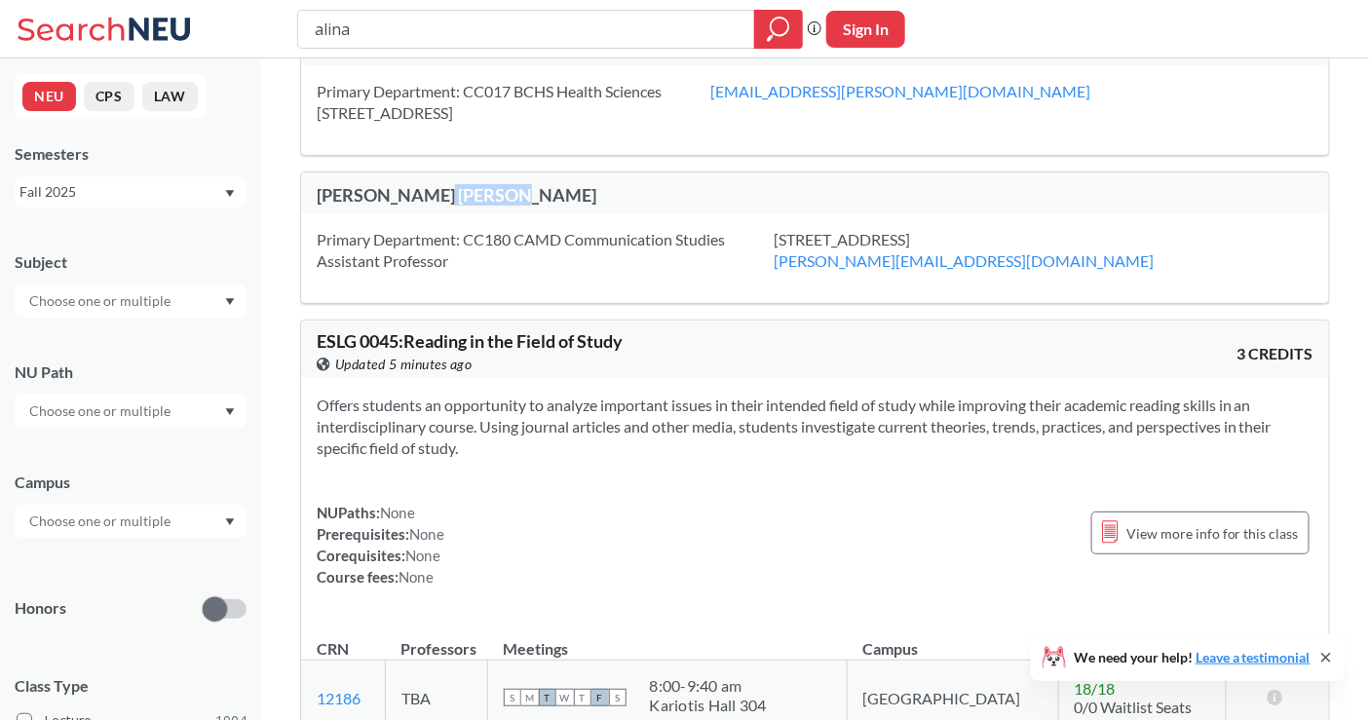 This screenshot has width=1369, height=720. I want to click on span: Class Type, so click(131, 686).